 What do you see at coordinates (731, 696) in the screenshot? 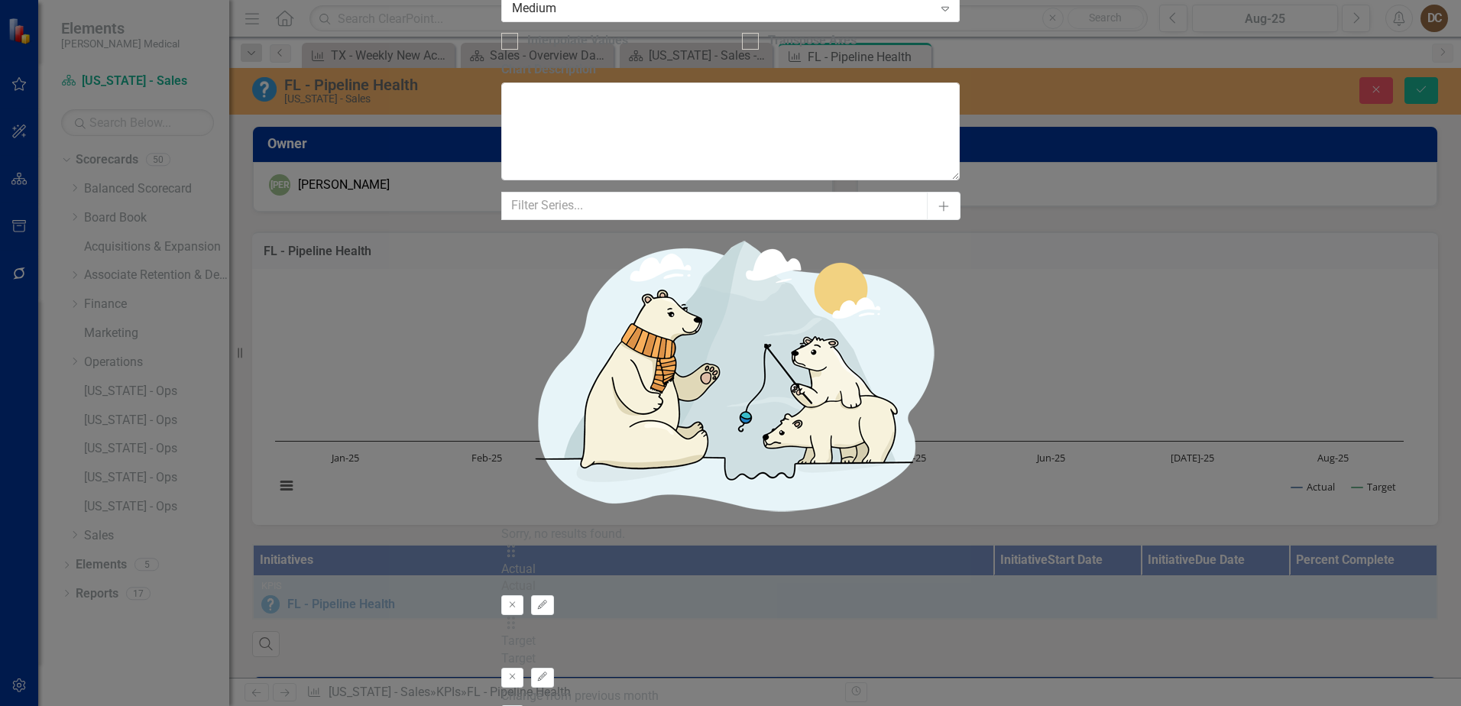
I see `div: Change from previous month` at bounding box center [731, 696].